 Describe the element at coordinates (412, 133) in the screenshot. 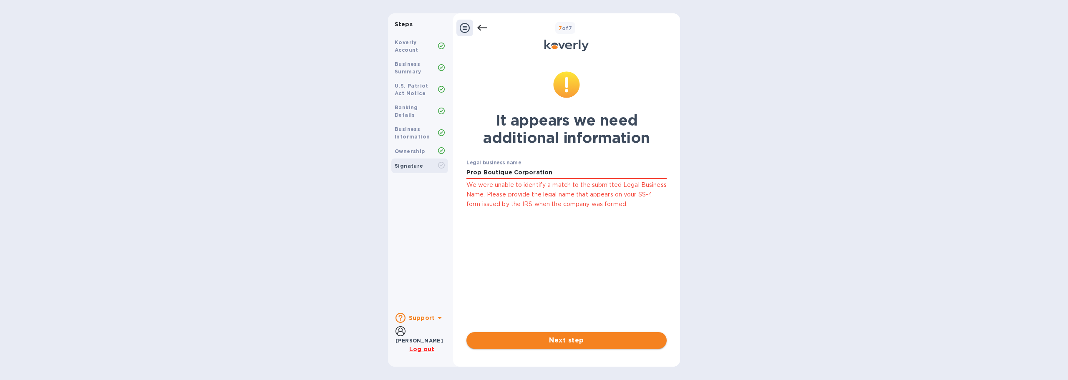

I see `b: Business Information` at that location.